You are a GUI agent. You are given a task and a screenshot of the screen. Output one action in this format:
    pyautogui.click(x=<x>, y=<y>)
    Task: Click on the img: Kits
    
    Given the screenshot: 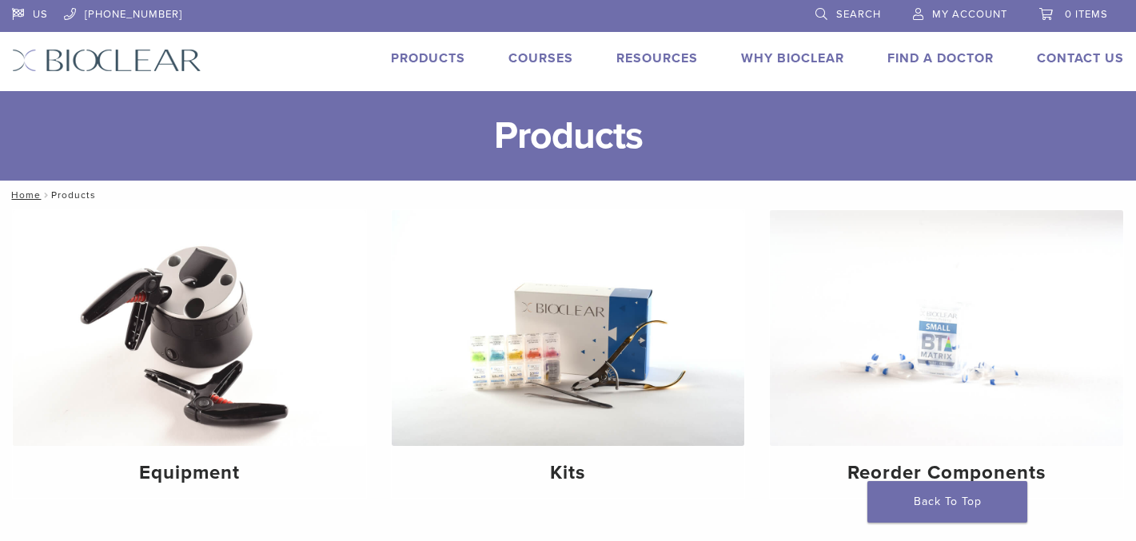 What is the action you would take?
    pyautogui.click(x=568, y=328)
    